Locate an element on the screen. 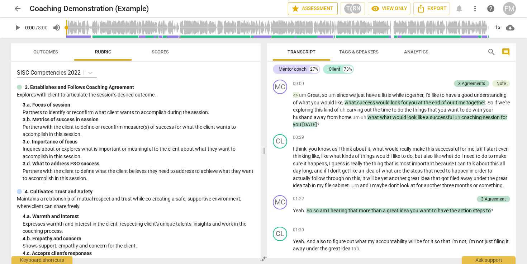 Image resolution: width=527 pixels, height=264 pixels. span: I'd is located at coordinates (428, 95).